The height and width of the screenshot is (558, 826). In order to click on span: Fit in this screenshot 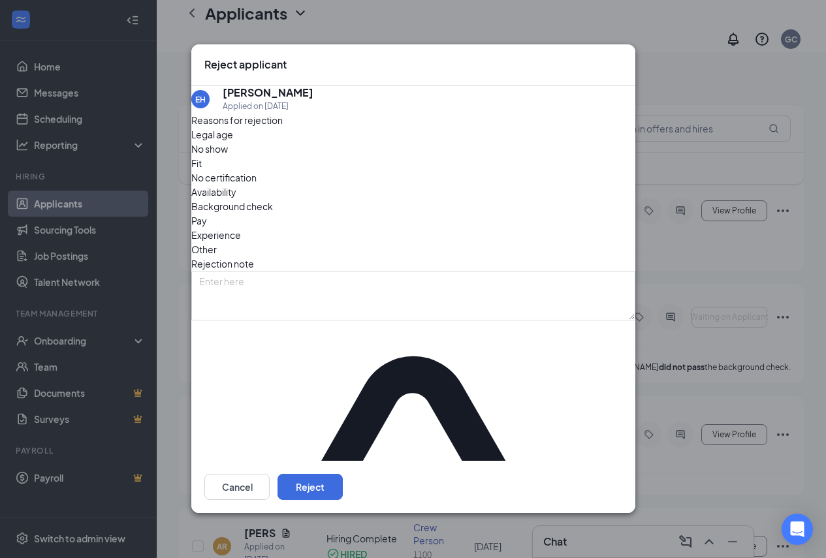, I will do `click(197, 163)`.